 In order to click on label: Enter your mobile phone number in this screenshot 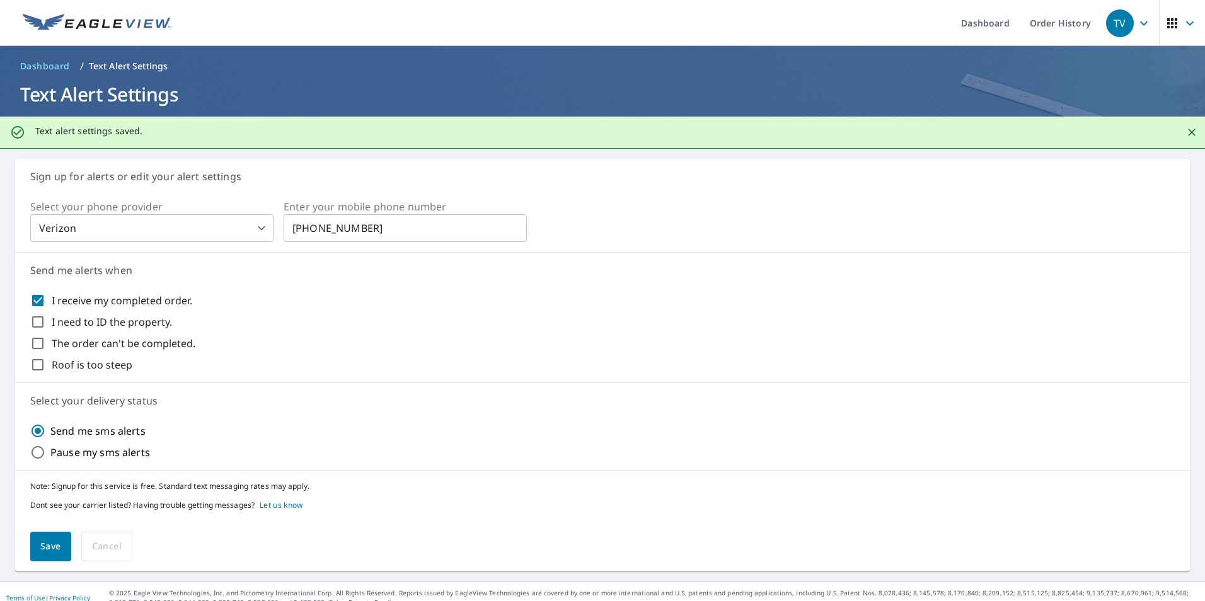, I will do `click(405, 207)`.